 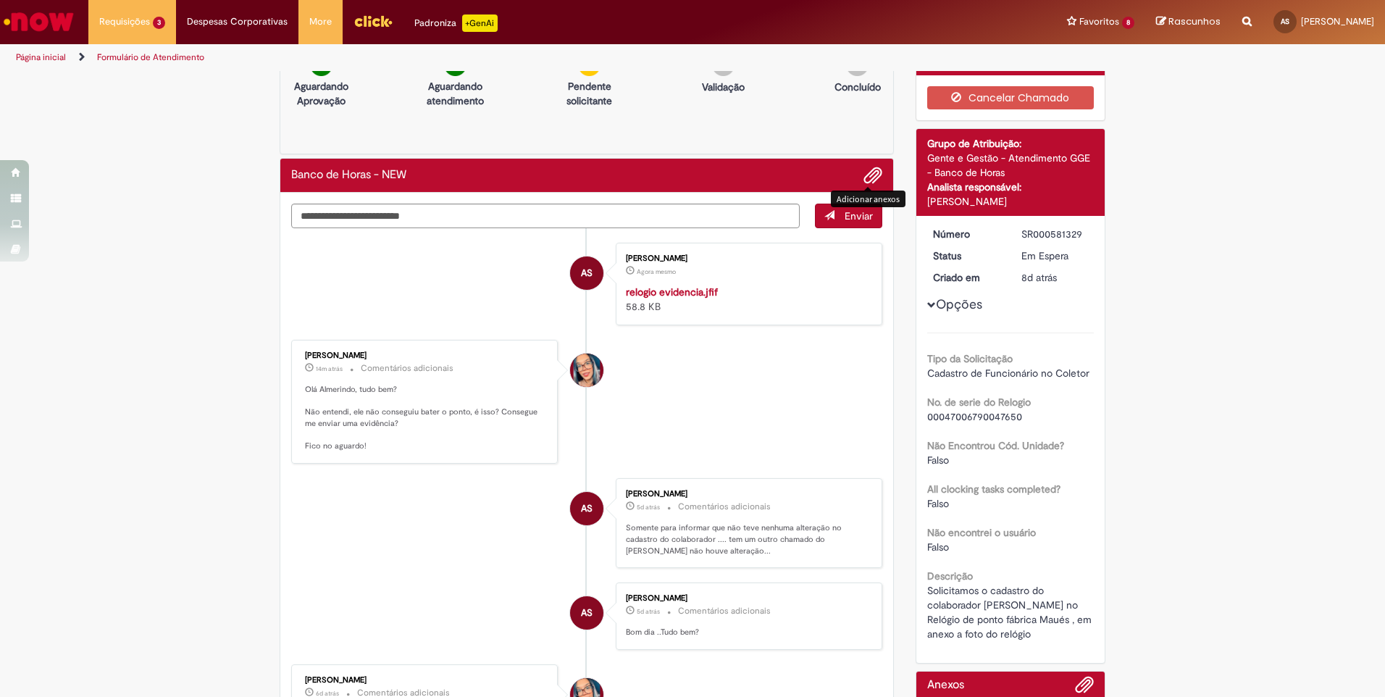 I want to click on a: relogio evidencia.jfif, so click(x=672, y=292).